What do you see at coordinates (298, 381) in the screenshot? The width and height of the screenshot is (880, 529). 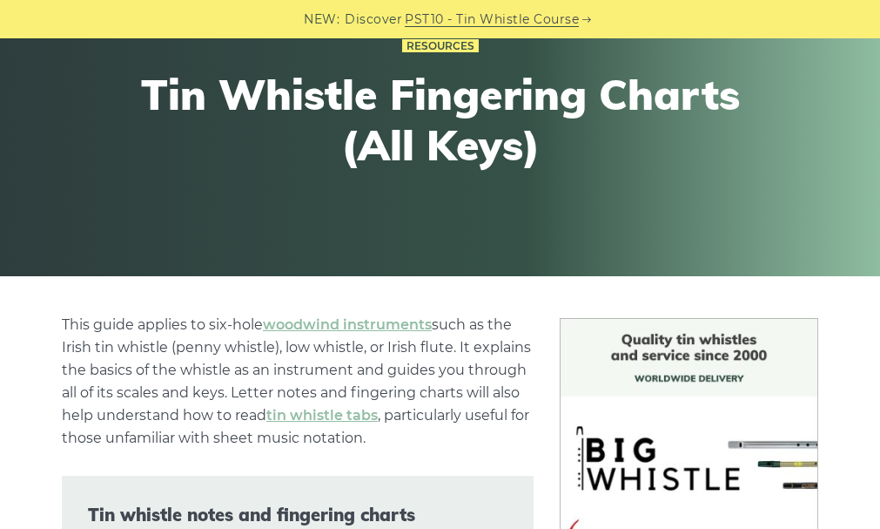 I see `p: This guide applies to six-hole such as the Irish tin whistle (penny whistle), low whistle, or Iri...` at bounding box center [298, 381].